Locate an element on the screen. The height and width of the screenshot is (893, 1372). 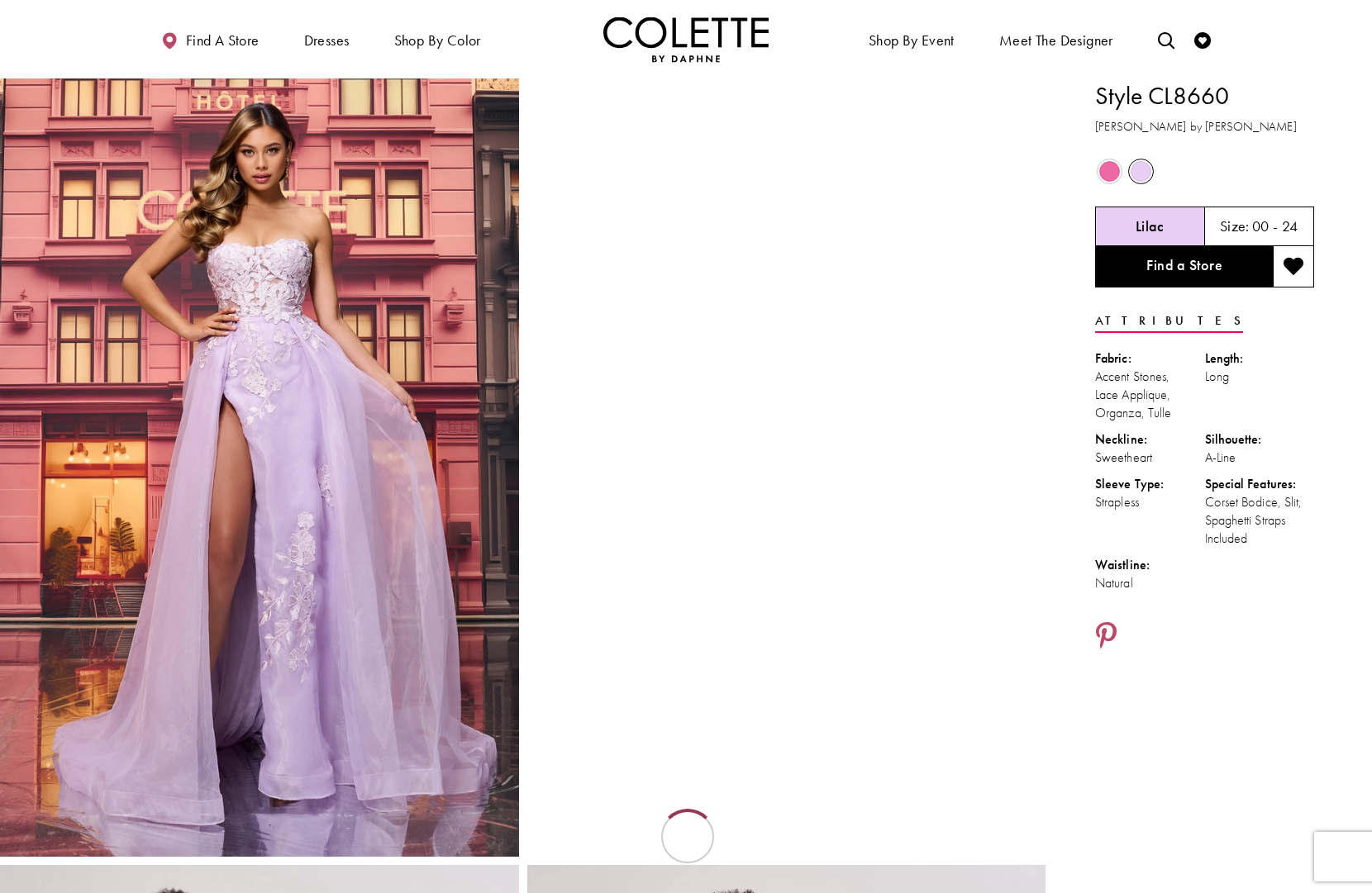
a: Check Wishlist is located at coordinates (1203, 39).